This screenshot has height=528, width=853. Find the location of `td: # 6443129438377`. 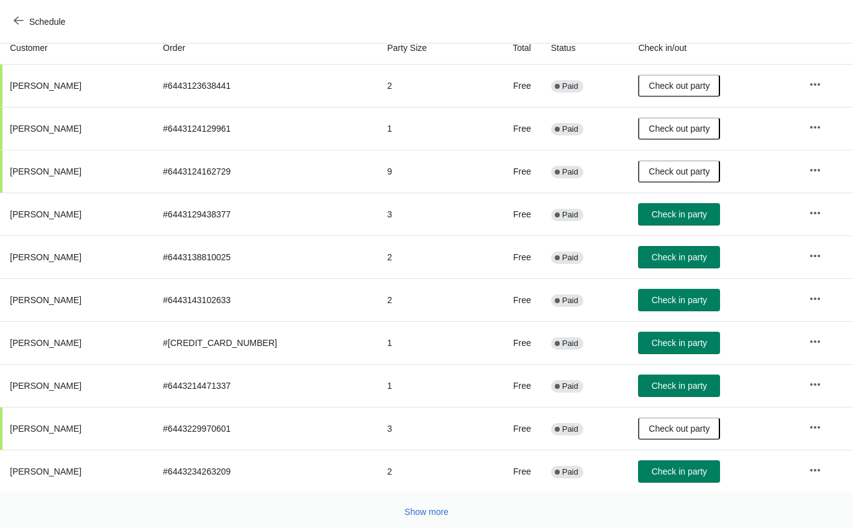

td: # 6443129438377 is located at coordinates (265, 214).